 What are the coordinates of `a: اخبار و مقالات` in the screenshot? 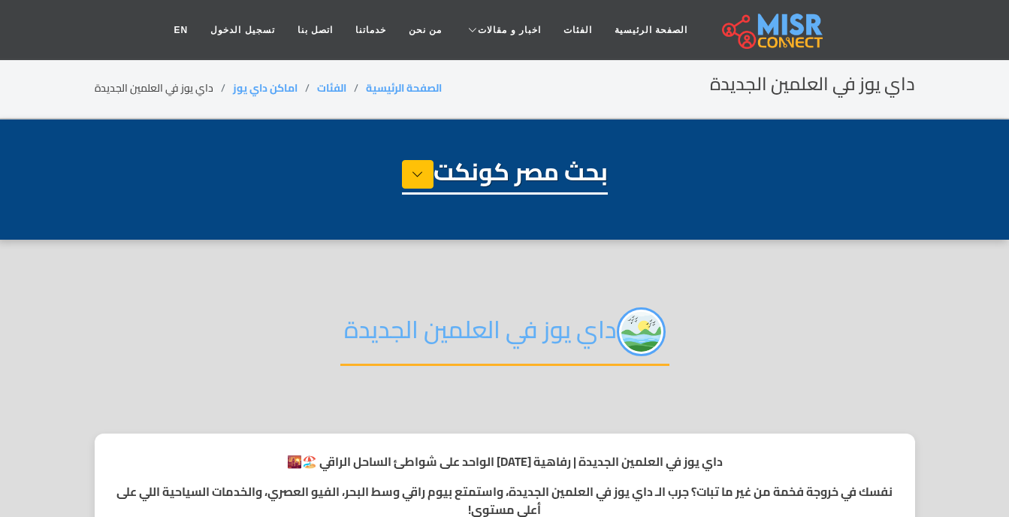 It's located at (503, 30).